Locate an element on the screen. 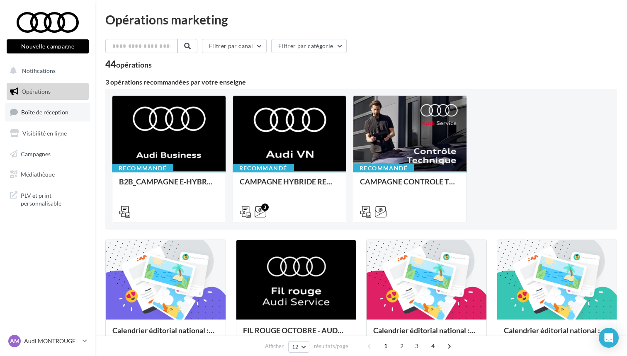 The height and width of the screenshot is (356, 627). a: Boîte de réception is located at coordinates (48, 112).